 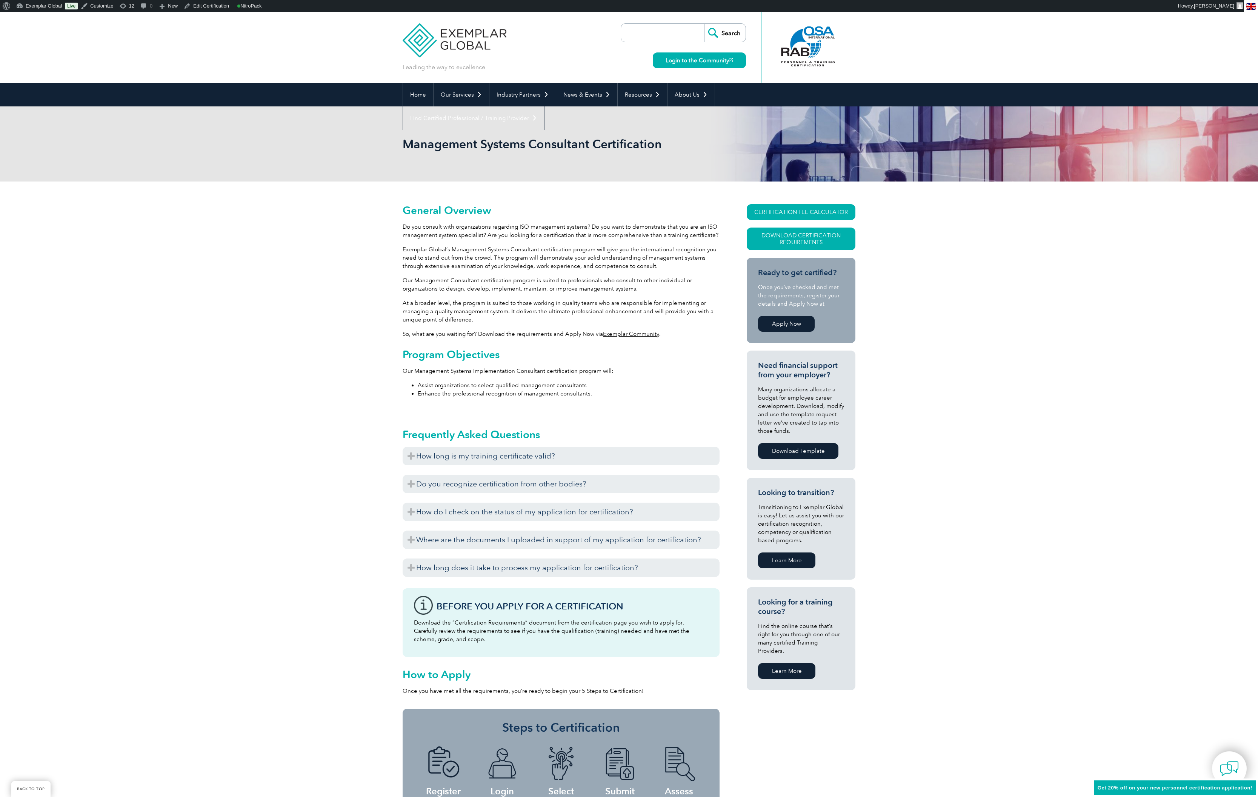 I want to click on img: open_square.png, so click(x=731, y=60).